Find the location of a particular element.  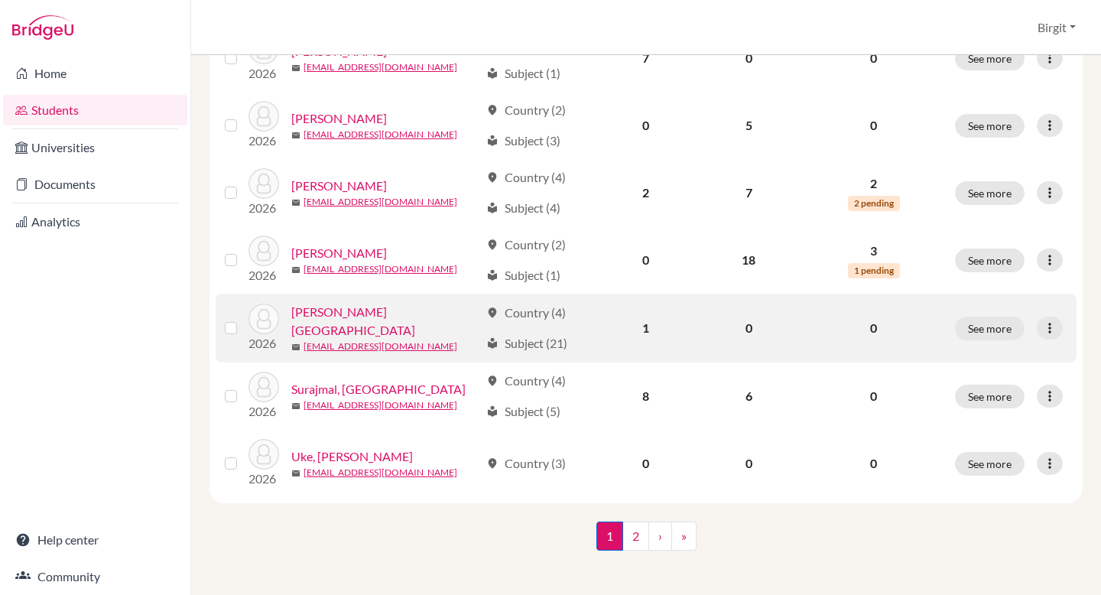

td: 18 is located at coordinates (749, 260).